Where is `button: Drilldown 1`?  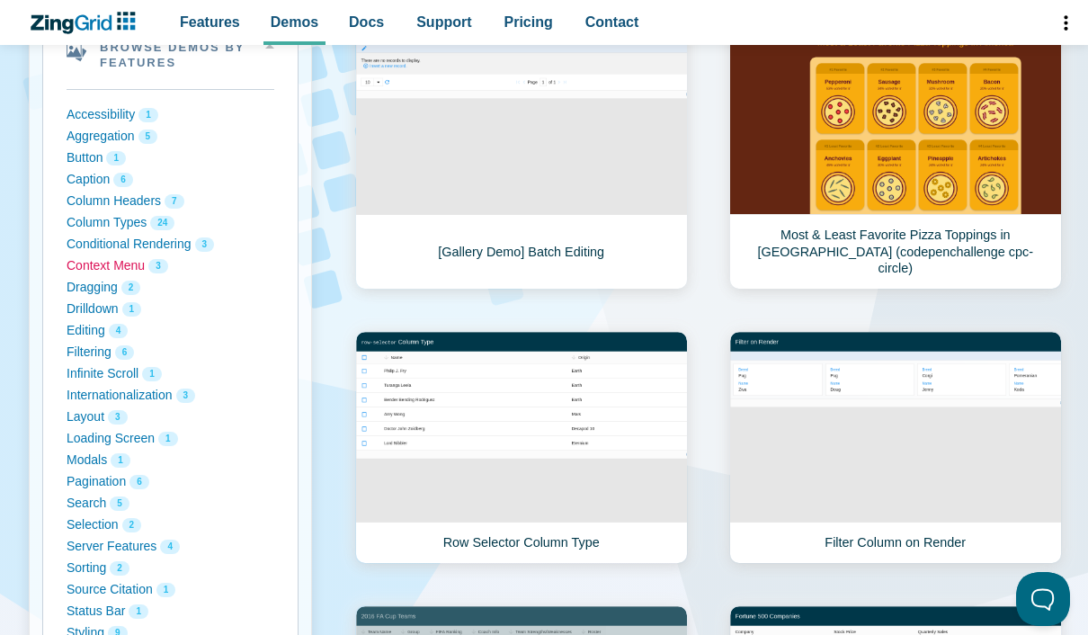 button: Drilldown 1 is located at coordinates (170, 309).